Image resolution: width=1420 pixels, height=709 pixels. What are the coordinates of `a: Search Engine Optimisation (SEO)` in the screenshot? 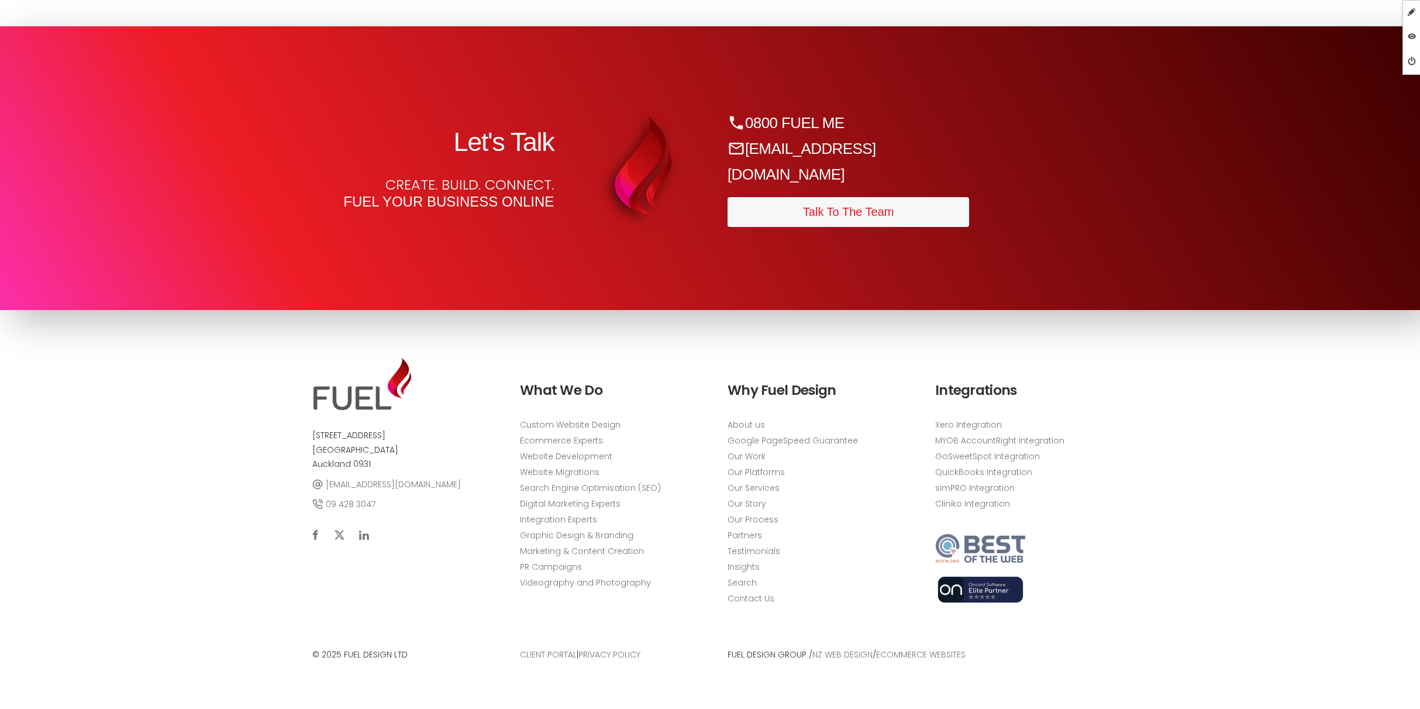 It's located at (590, 488).